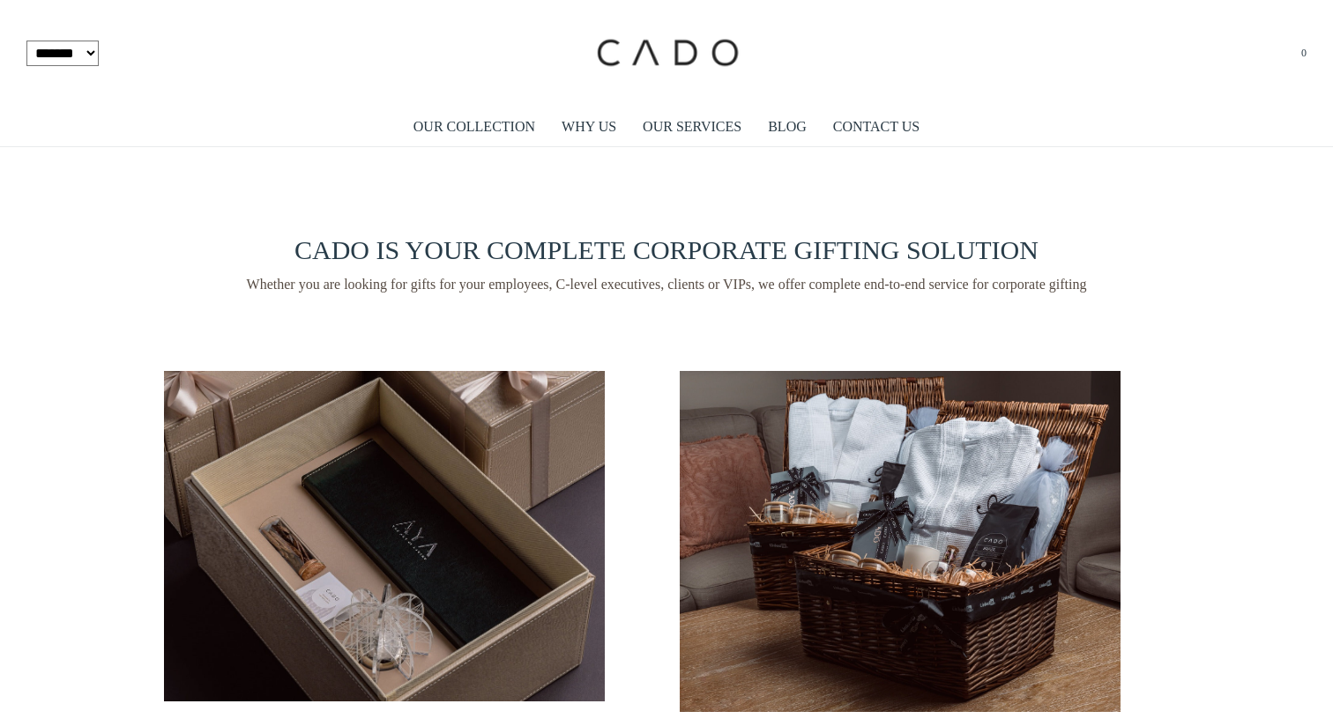 This screenshot has height=726, width=1333. Describe the element at coordinates (1304, 53) in the screenshot. I see `span: 0` at that location.